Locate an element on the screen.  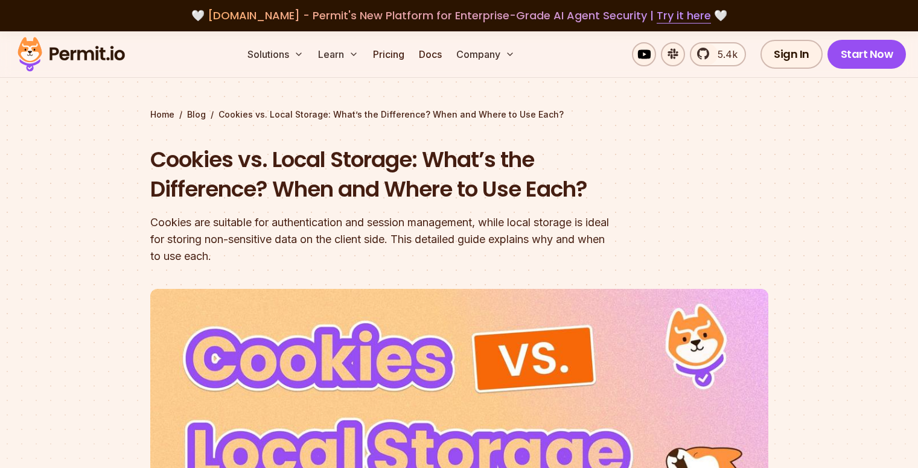
a: Blog is located at coordinates (196, 115).